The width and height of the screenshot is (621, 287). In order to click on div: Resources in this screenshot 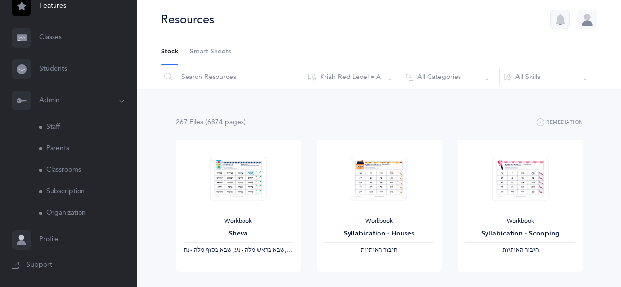, I will do `click(187, 19)`.